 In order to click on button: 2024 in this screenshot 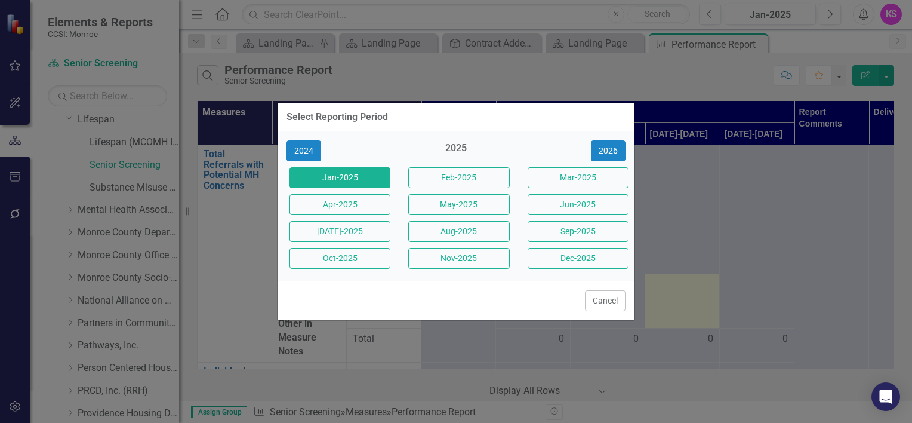, I will do `click(304, 150)`.